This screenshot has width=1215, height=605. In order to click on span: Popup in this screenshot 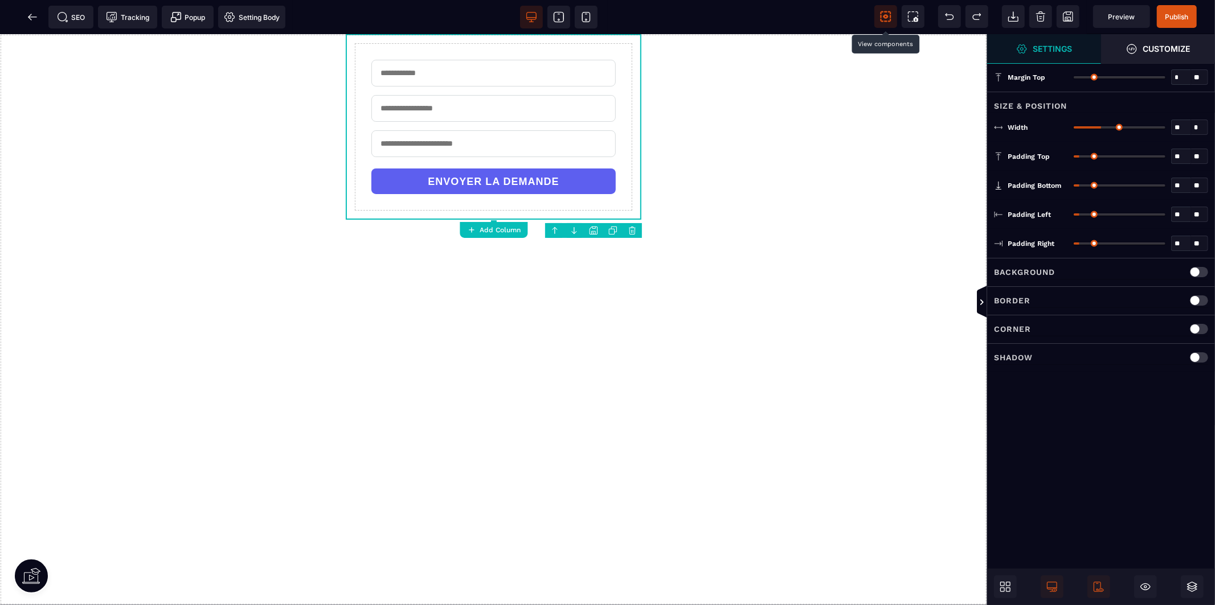, I will do `click(188, 17)`.